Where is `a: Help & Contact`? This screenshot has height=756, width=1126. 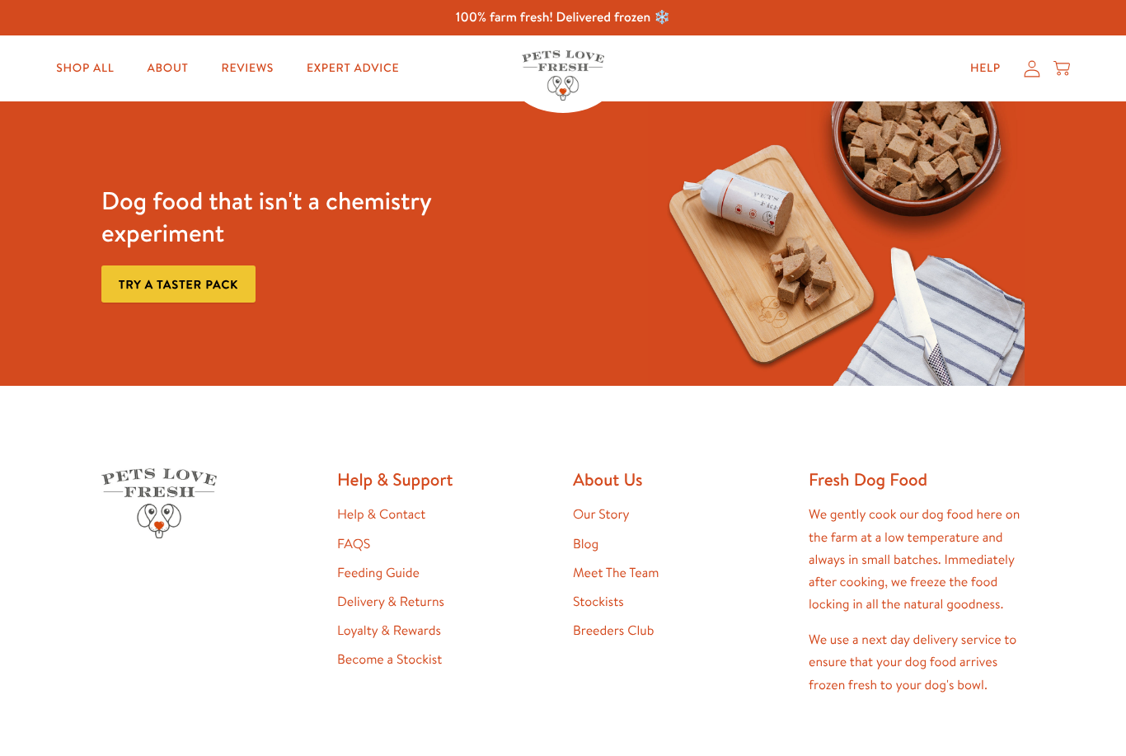
a: Help & Contact is located at coordinates (381, 514).